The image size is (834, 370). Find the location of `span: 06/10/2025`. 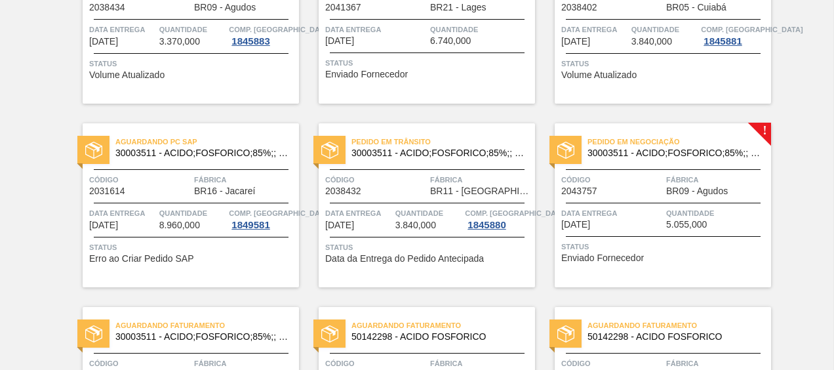

span: 06/10/2025 is located at coordinates (104, 41).